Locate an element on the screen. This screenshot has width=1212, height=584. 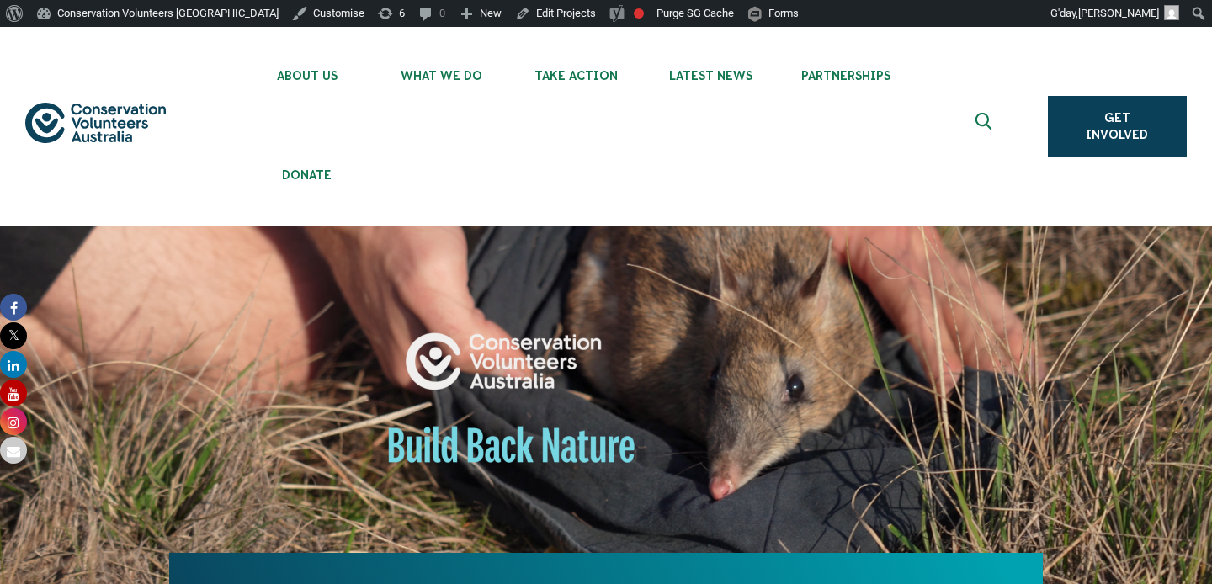
li: What We Do is located at coordinates (442, 77).